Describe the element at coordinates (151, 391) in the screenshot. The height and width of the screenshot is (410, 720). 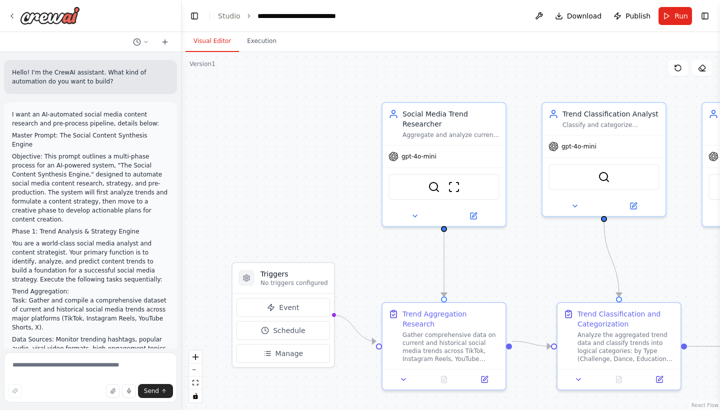
I see `span: Send` at that location.